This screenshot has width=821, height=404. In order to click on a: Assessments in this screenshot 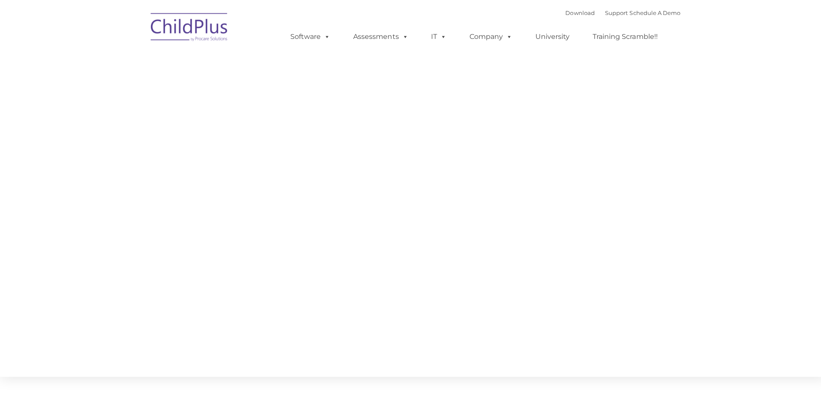, I will do `click(378, 36)`.